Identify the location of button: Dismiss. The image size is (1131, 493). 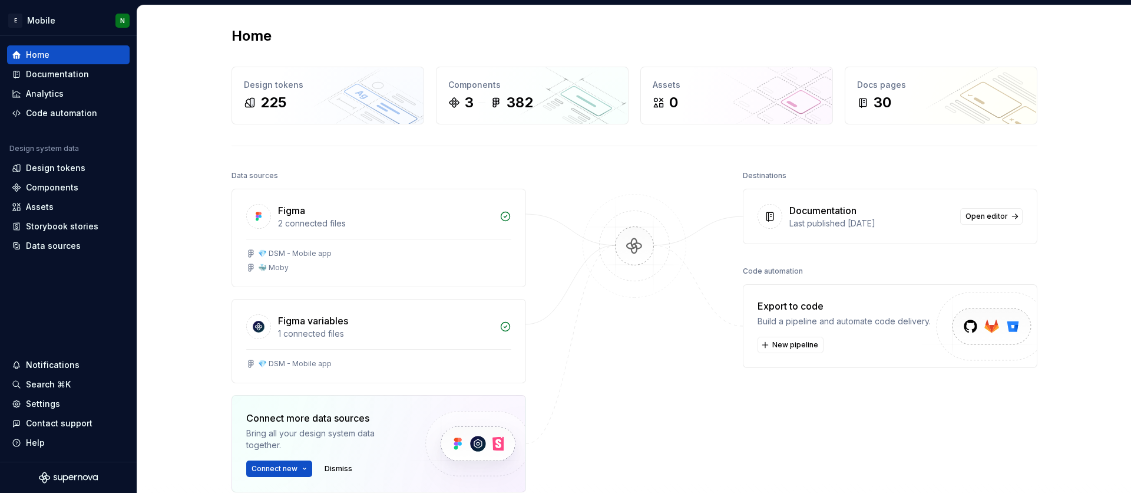
(338, 468).